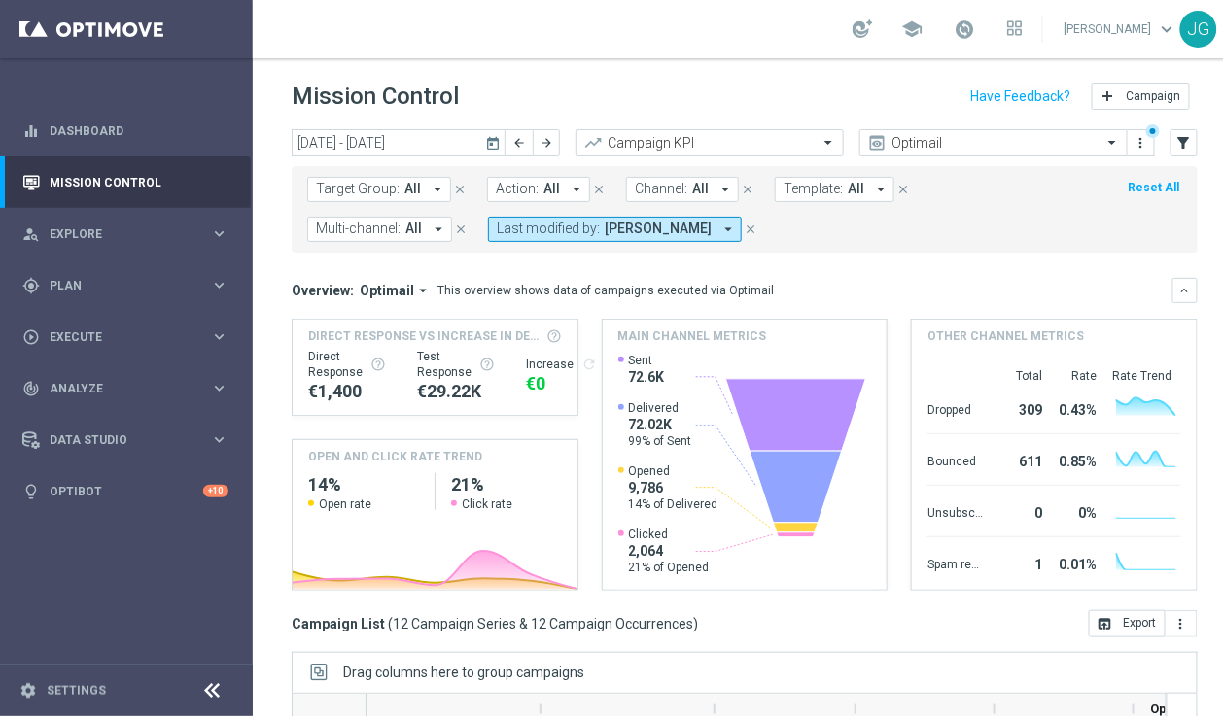 This screenshot has width=1223, height=716. What do you see at coordinates (993, 143) in the screenshot?
I see `ng-select: Optimail` at bounding box center [993, 143].